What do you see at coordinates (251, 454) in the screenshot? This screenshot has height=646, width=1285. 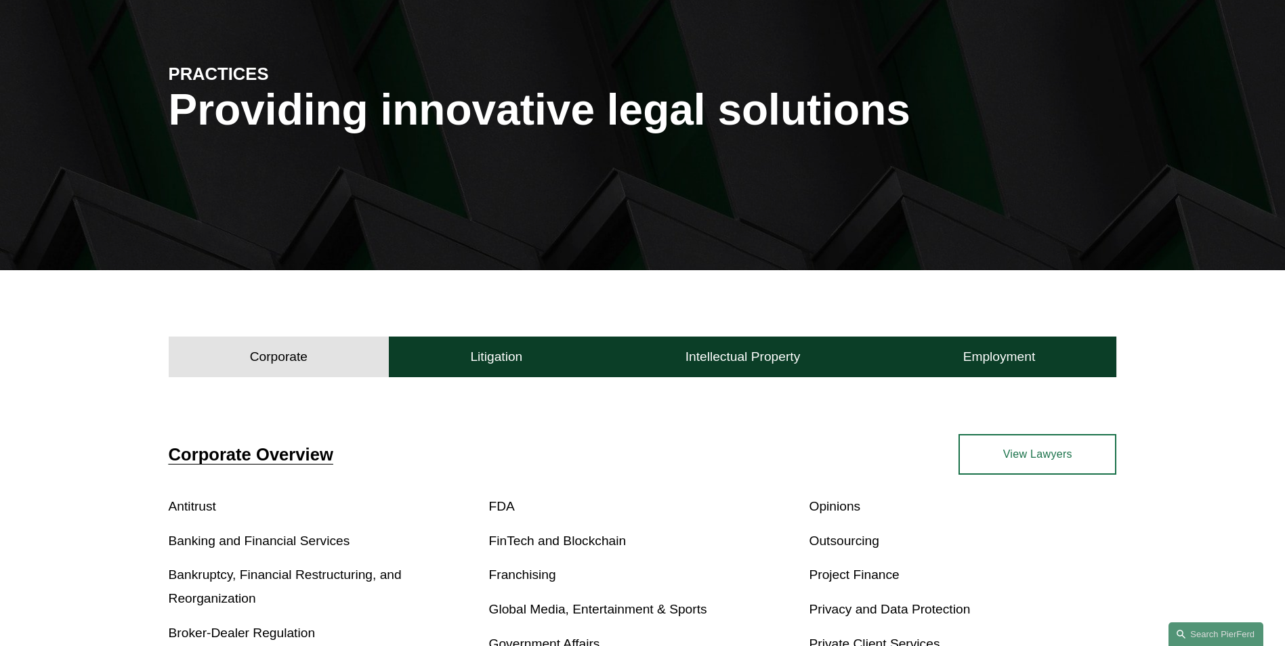 I see `span: Corporate Overview` at bounding box center [251, 454].